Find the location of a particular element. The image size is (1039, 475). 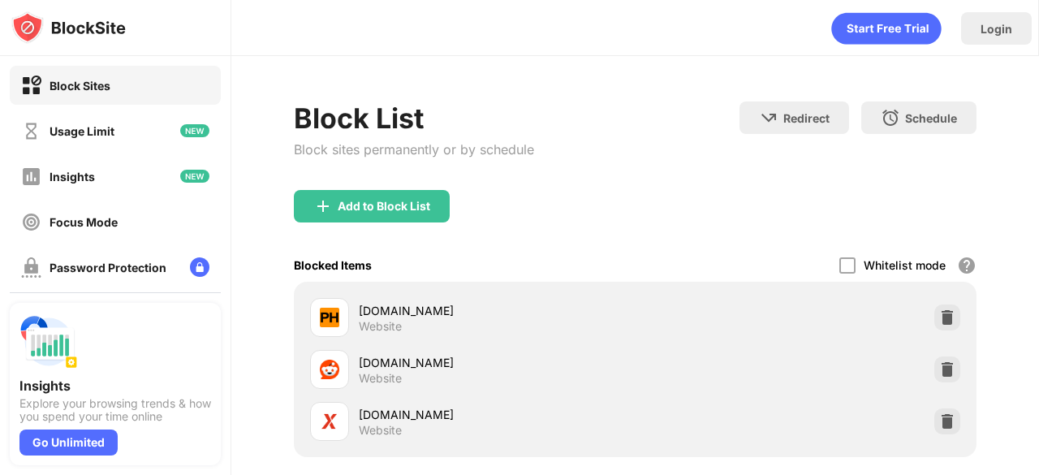

div: Block Sites is located at coordinates (80, 85).